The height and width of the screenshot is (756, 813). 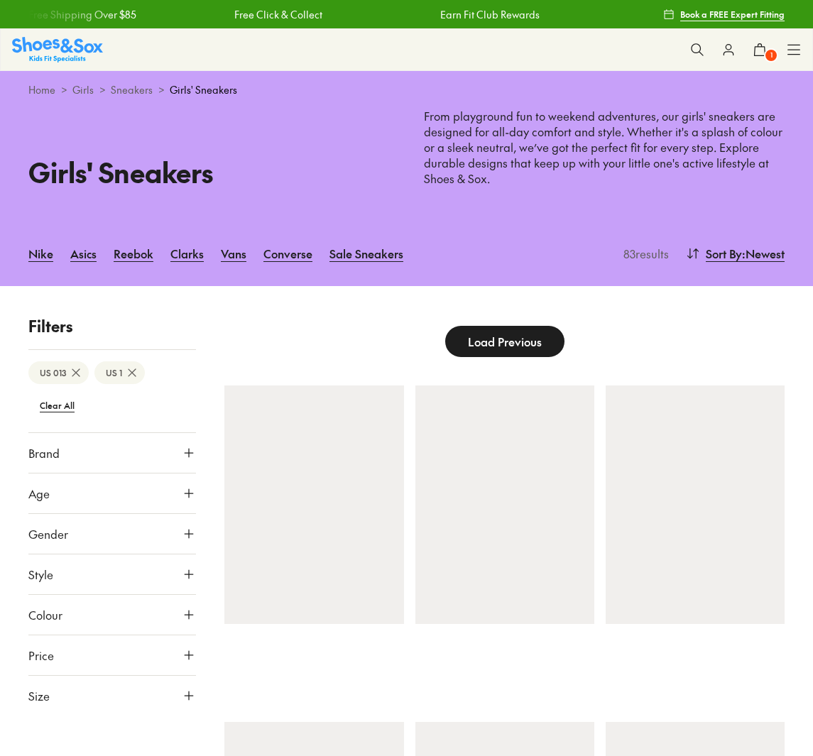 I want to click on span: 1, so click(x=771, y=55).